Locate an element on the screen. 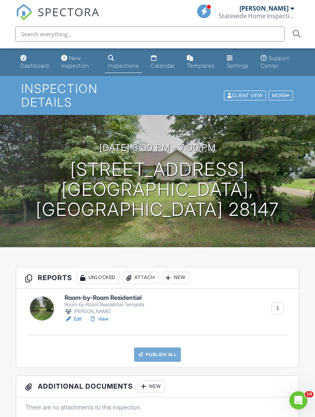  h3: Reports is located at coordinates (158, 278).